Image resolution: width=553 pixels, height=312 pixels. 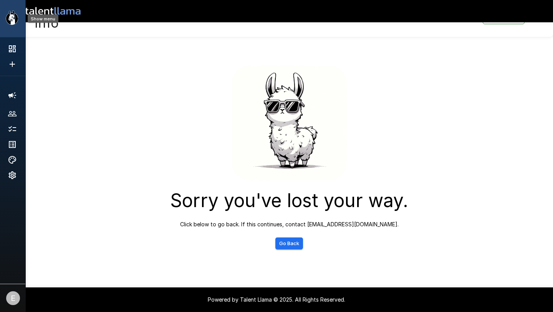 What do you see at coordinates (289, 243) in the screenshot?
I see `a: Go Back` at bounding box center [289, 243].